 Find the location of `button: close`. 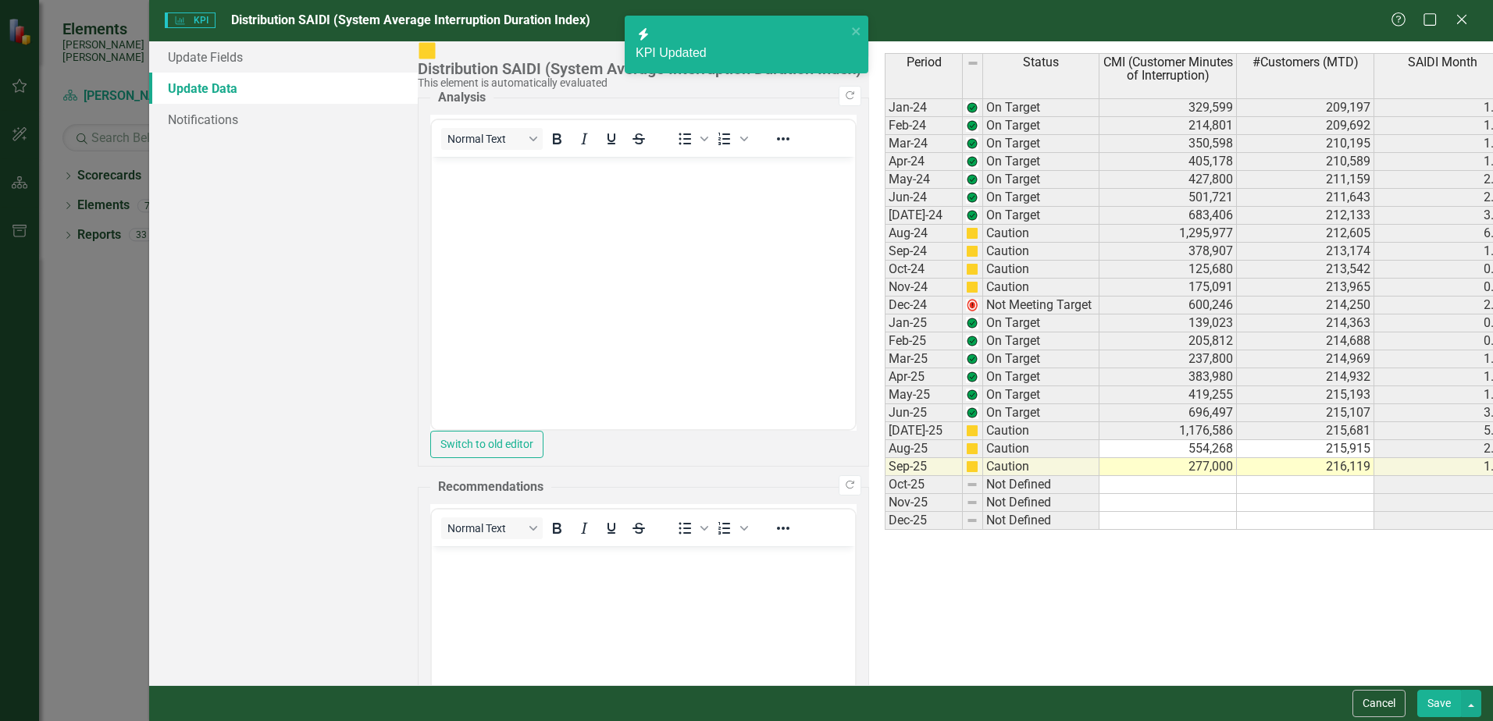

button: close is located at coordinates (857, 30).